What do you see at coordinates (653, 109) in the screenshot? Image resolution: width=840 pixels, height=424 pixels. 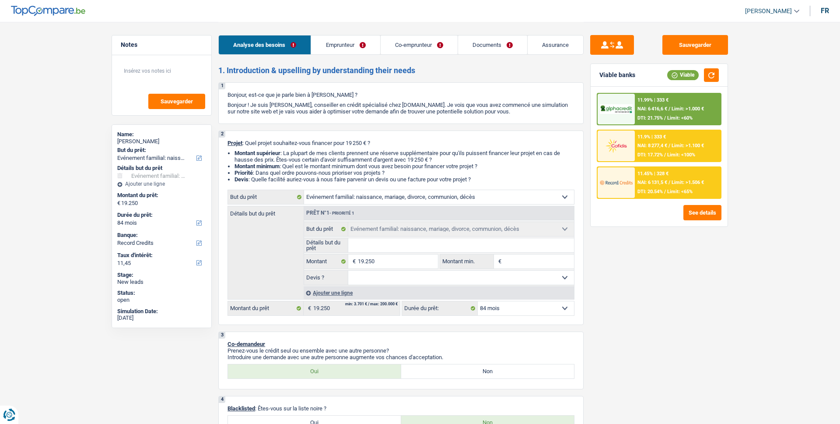 I see `span: NAI: 6 416,6 €` at bounding box center [653, 109].